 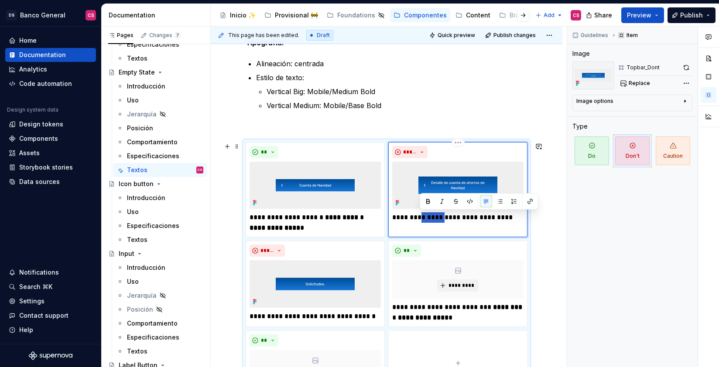 What do you see at coordinates (632, 151) in the screenshot?
I see `span: Don't` at bounding box center [632, 151].